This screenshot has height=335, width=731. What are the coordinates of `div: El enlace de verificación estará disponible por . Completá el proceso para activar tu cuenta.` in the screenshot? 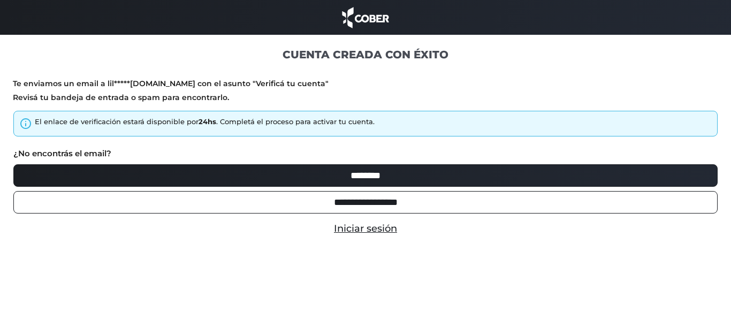 It's located at (204, 122).